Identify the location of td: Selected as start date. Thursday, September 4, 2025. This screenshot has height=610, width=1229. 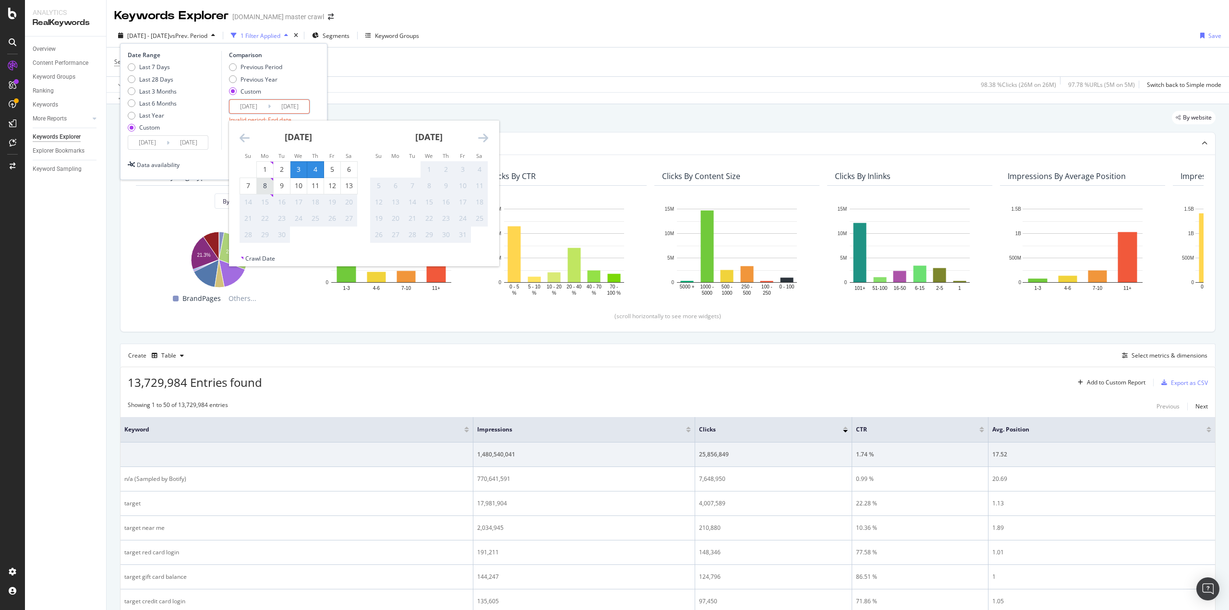
(315, 170).